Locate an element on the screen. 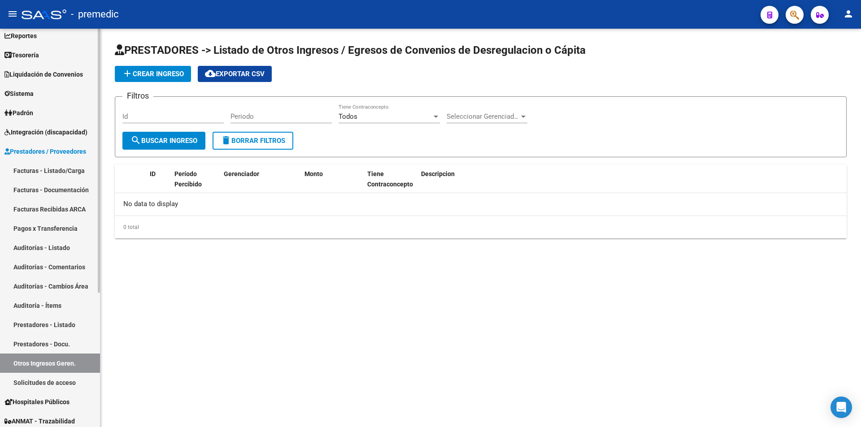  datatable-header-cell: Período Percibido is located at coordinates (195, 179).